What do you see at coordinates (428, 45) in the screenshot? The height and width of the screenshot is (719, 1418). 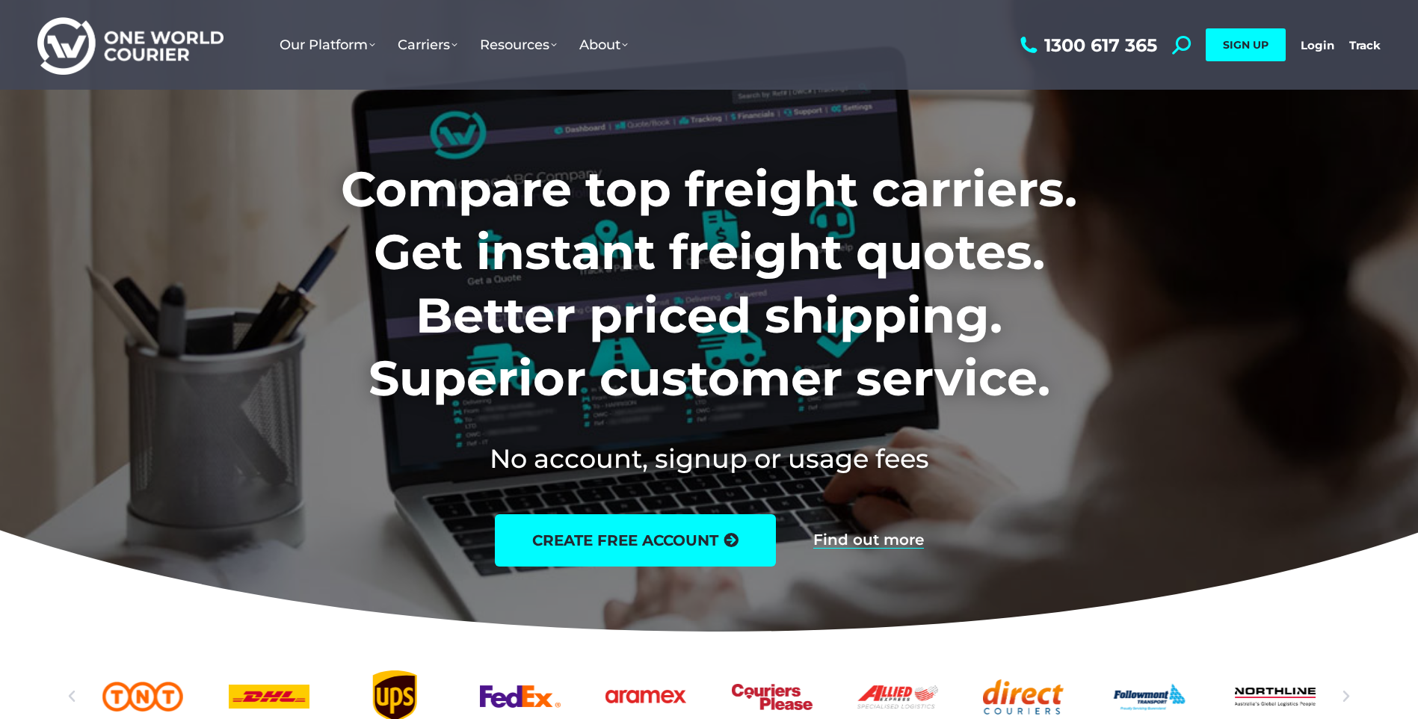 I see `a: Carriers` at bounding box center [428, 45].